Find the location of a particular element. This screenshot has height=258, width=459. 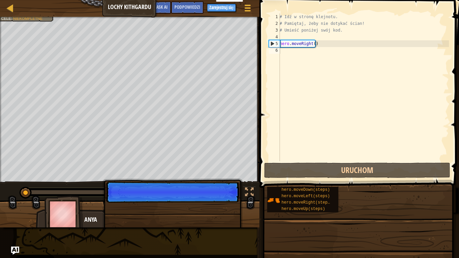

div: 6 is located at coordinates (274, 50).